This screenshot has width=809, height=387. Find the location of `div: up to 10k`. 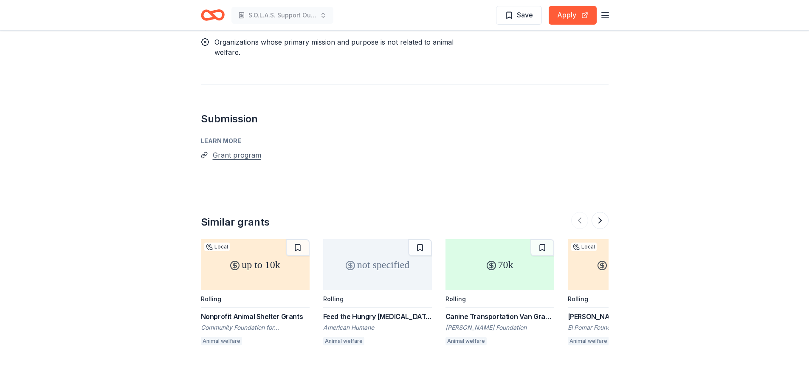

div: up to 10k is located at coordinates (255, 265).